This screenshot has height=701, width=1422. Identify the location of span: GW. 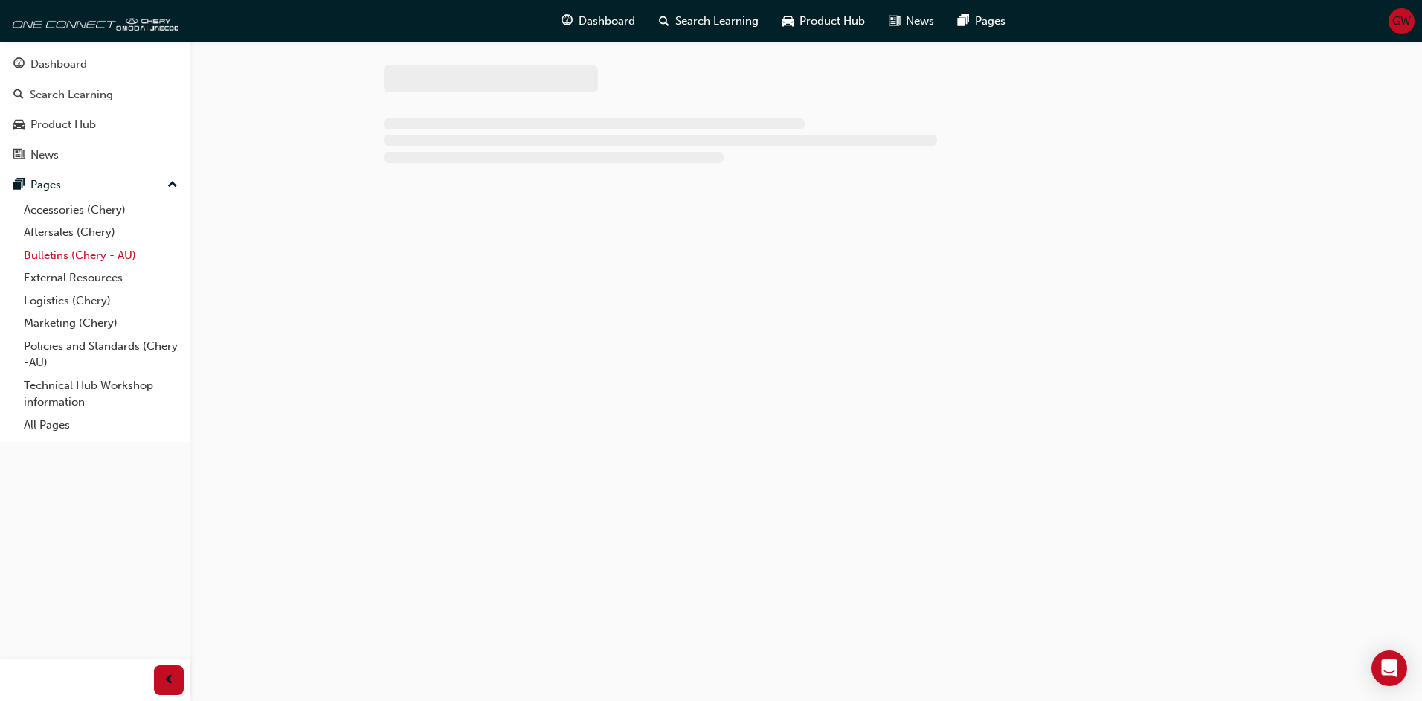
(1402, 21).